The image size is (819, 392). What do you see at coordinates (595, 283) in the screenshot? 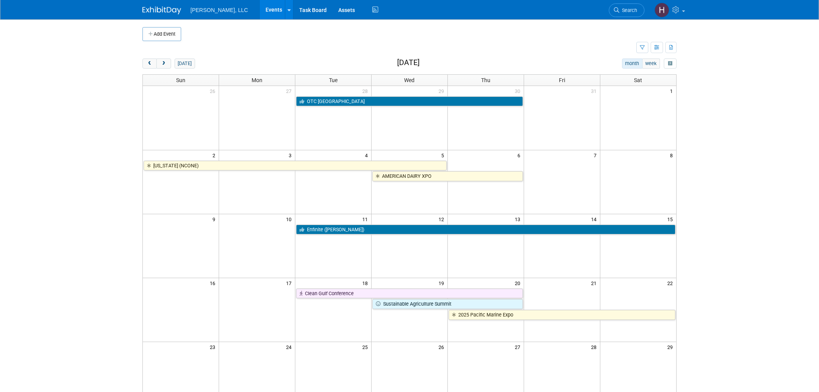
I see `span: 21` at bounding box center [595, 283].